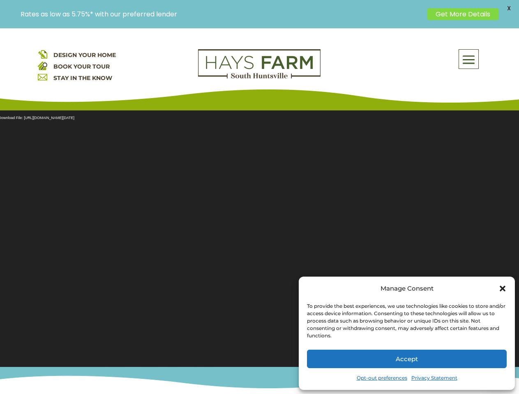 This screenshot has width=519, height=394. I want to click on a: Opt-out preferences, so click(382, 378).